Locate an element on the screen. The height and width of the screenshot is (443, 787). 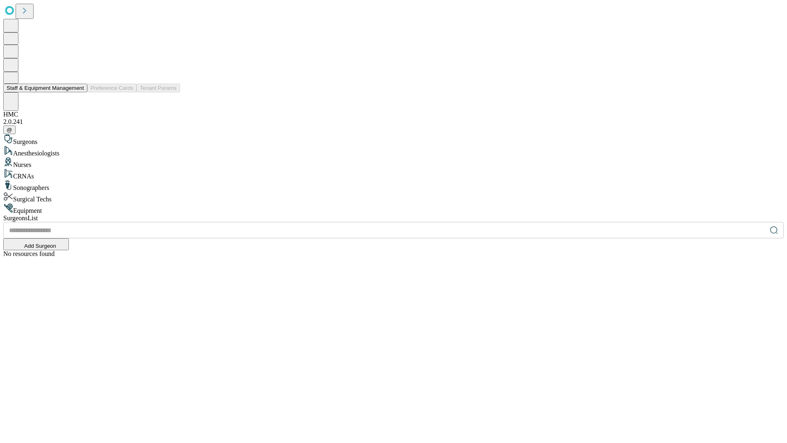
div: 2.0.241 is located at coordinates (393, 122).